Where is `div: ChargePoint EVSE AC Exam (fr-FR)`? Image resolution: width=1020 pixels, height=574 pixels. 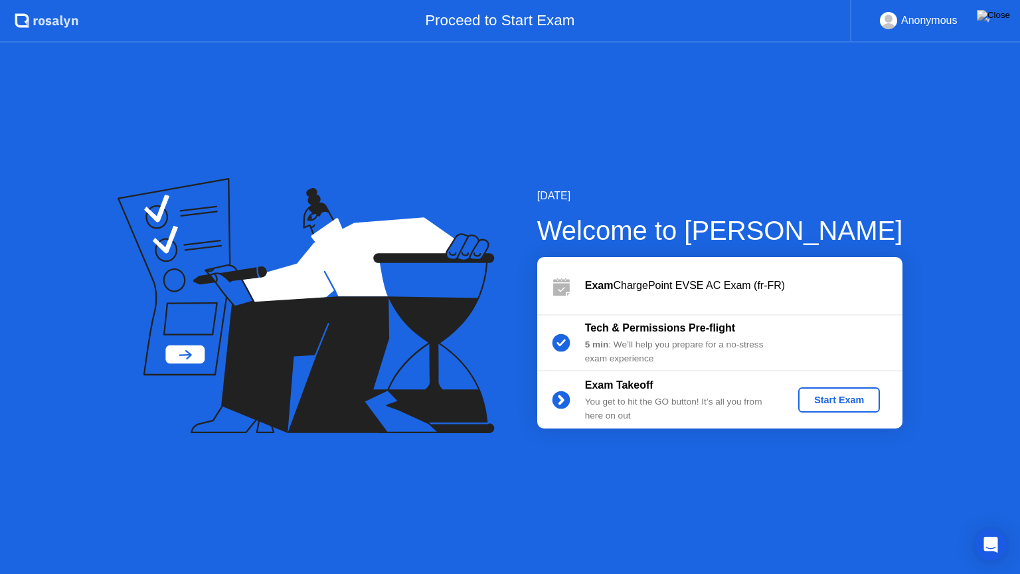 div: ChargePoint EVSE AC Exam (fr-FR) is located at coordinates (744, 286).